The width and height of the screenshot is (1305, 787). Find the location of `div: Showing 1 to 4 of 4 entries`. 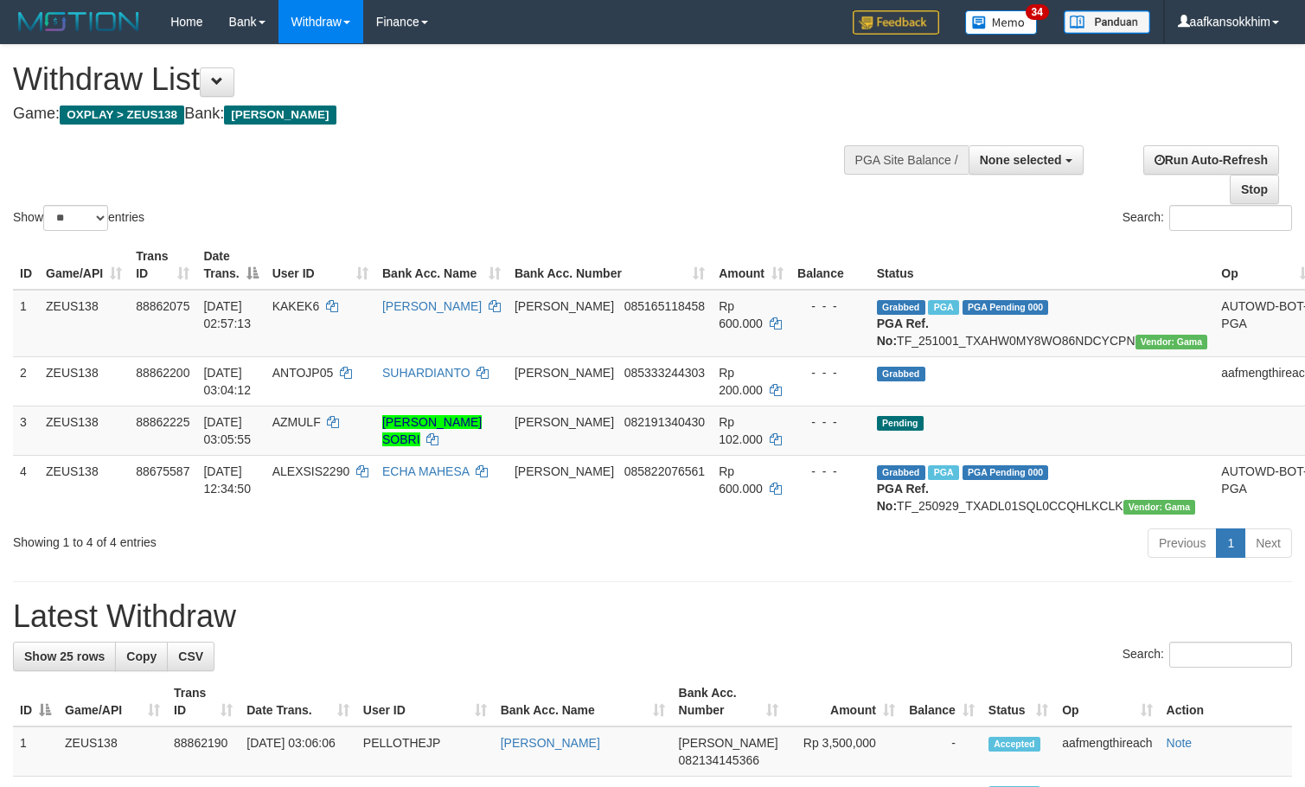

div: Showing 1 to 4 of 4 entries is located at coordinates (272, 539).